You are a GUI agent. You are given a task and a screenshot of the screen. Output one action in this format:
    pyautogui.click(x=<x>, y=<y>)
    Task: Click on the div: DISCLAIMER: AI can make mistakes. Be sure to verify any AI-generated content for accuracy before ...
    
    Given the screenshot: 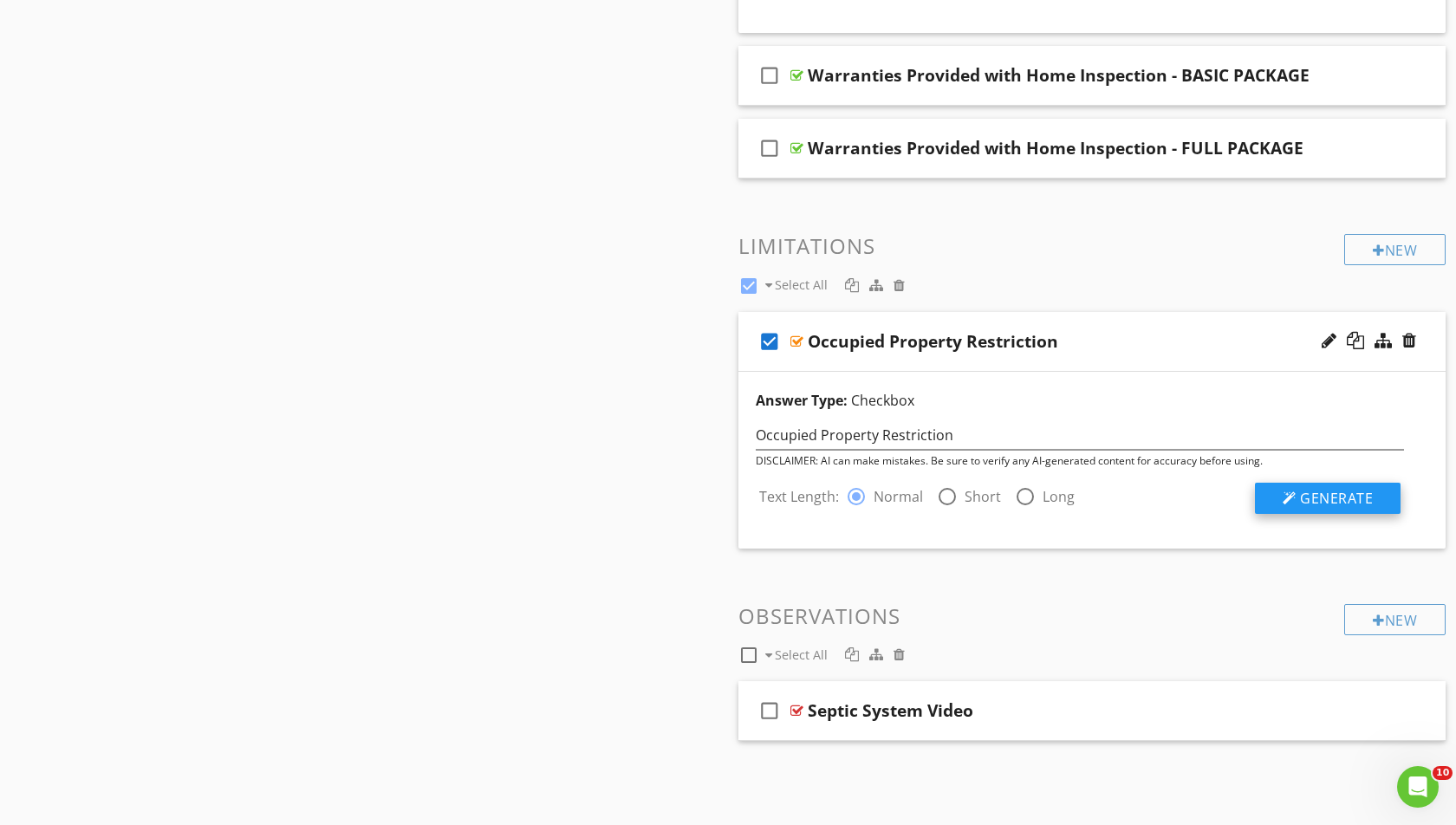 What is the action you would take?
    pyautogui.click(x=1080, y=461)
    